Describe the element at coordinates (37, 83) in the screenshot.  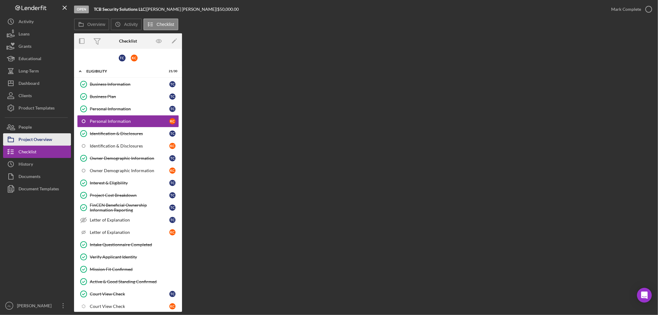
I see `a: Dashboard` at that location.